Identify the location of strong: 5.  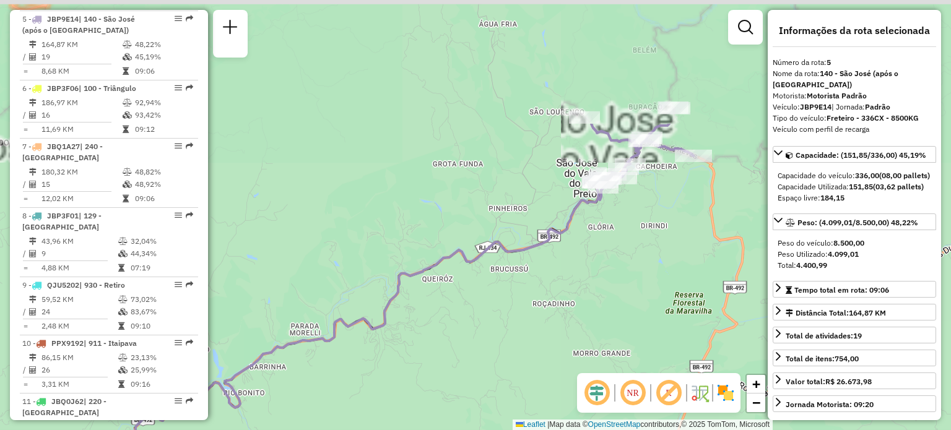
(828, 62).